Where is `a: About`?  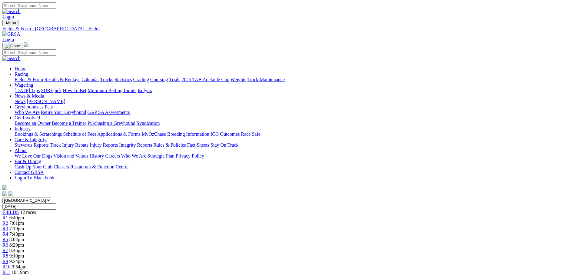 a: About is located at coordinates (21, 150).